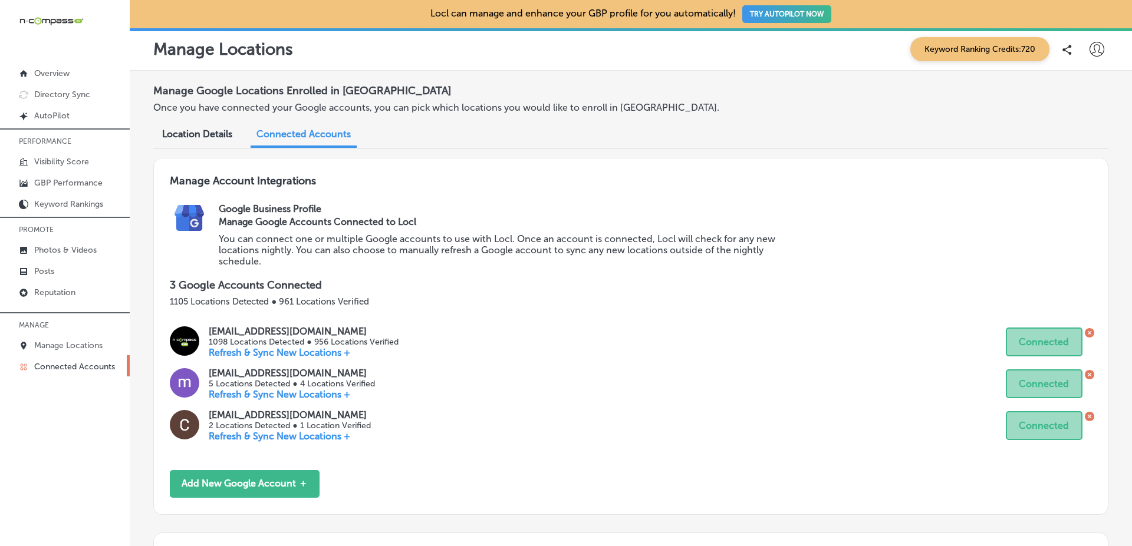  I want to click on p: 1098 Locations Detected ● 956 Locations Verified, so click(303, 342).